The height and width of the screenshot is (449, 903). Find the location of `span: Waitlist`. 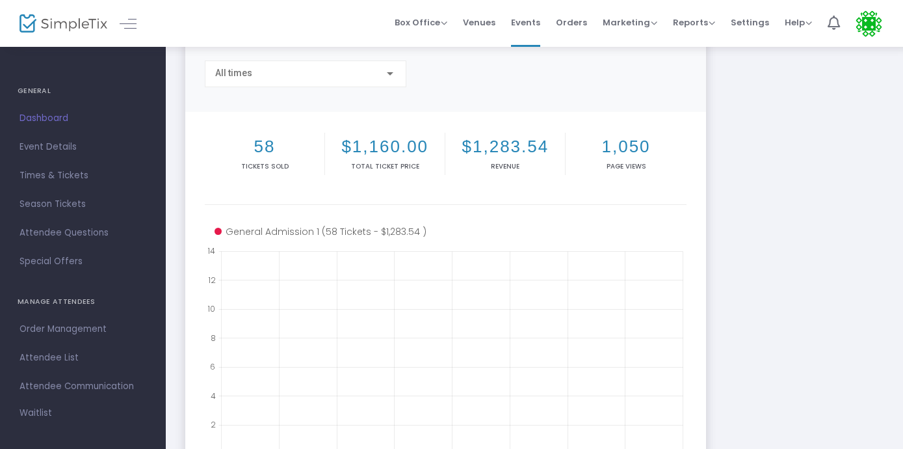

span: Waitlist is located at coordinates (36, 413).